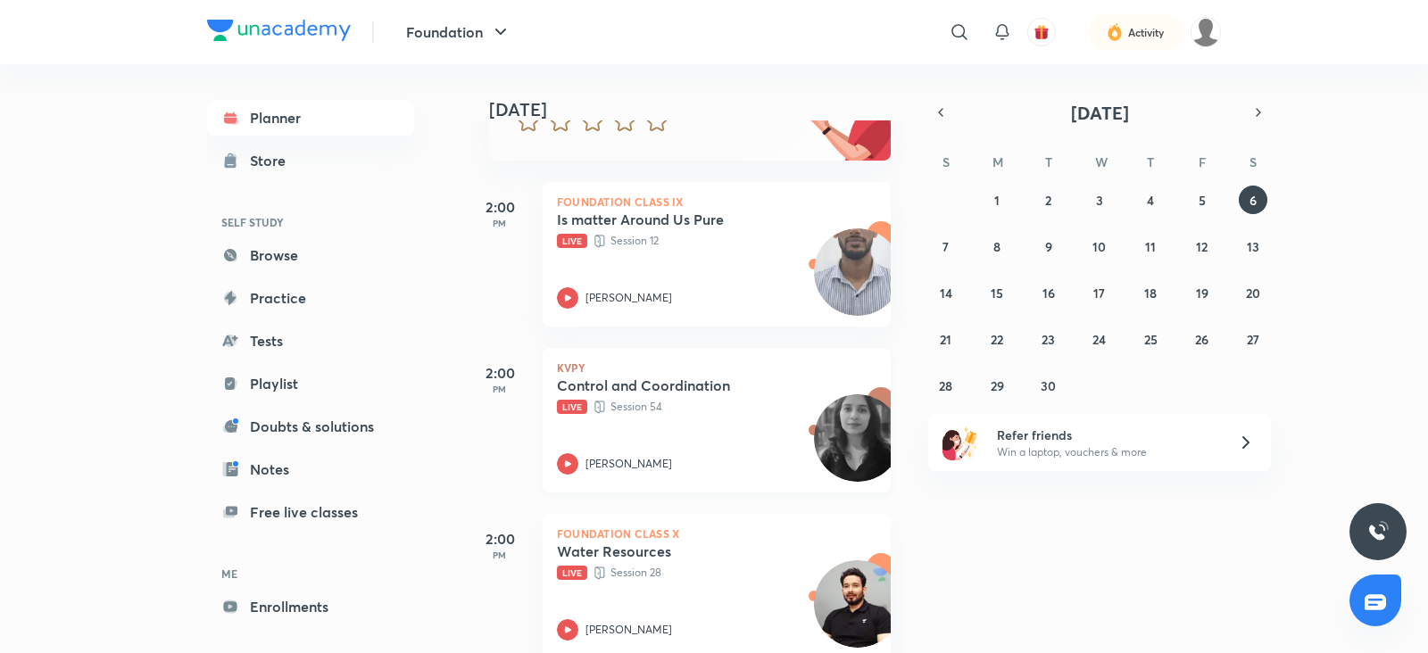 This screenshot has width=1428, height=653. What do you see at coordinates (717, 534) in the screenshot?
I see `p: Foundation Class X` at bounding box center [717, 534].